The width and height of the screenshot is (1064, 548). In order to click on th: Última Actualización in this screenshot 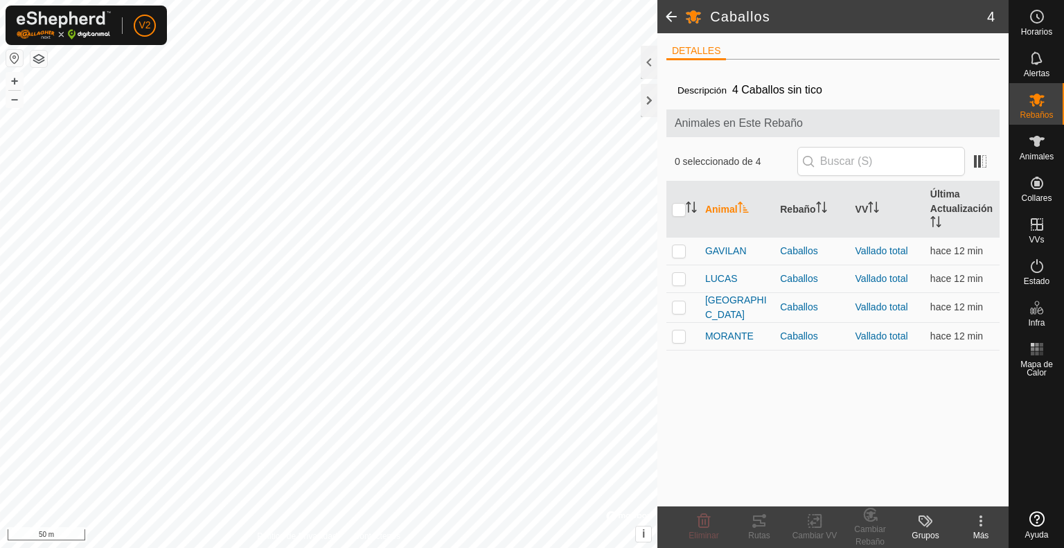, I will do `click(962, 209)`.